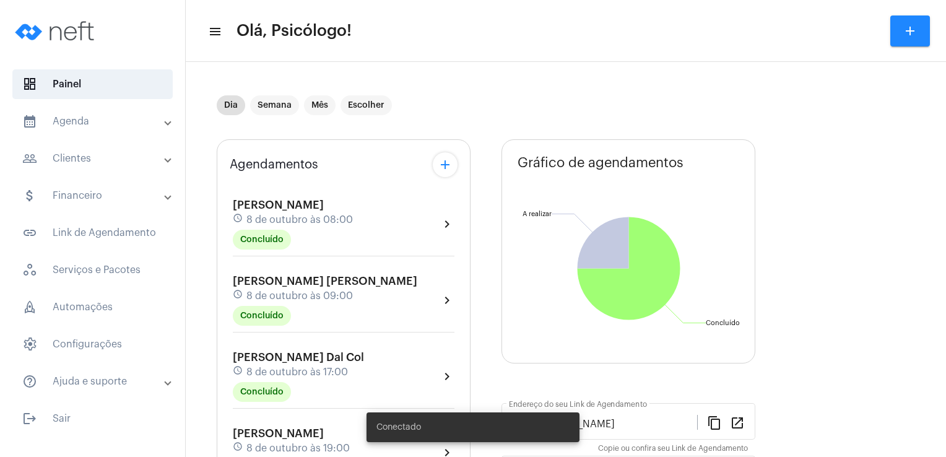  What do you see at coordinates (92, 270) in the screenshot?
I see `span: Serviços e Pacotes` at bounding box center [92, 270].